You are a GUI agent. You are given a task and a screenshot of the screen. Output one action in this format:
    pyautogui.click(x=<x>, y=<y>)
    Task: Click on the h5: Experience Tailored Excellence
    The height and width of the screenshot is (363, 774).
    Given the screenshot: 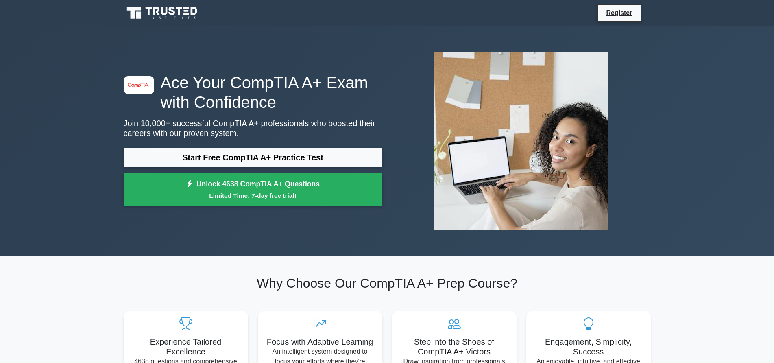 What is the action you would take?
    pyautogui.click(x=186, y=347)
    